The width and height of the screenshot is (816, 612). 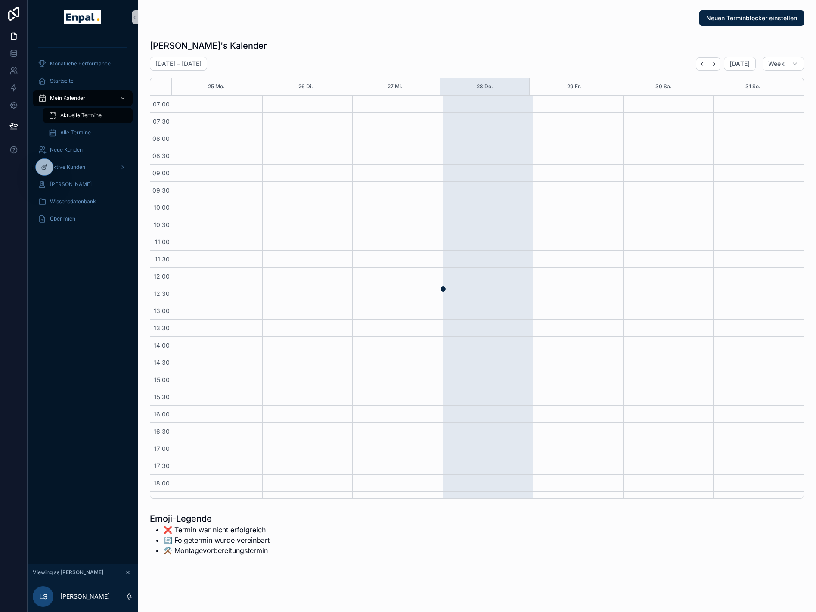 I want to click on span: Week, so click(x=776, y=64).